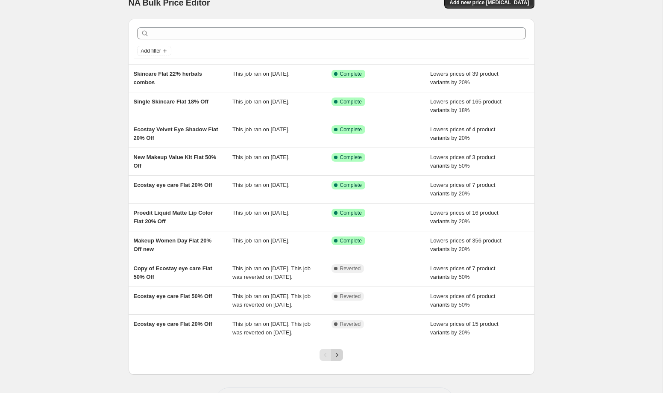  Describe the element at coordinates (151, 51) in the screenshot. I see `span: Add filter` at that location.